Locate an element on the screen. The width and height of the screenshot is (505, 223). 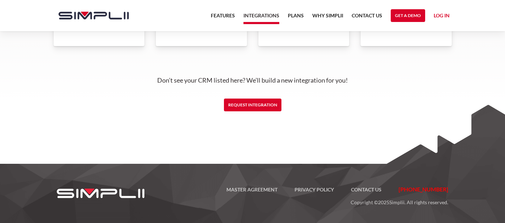
a: Master Agreement is located at coordinates (252, 190).